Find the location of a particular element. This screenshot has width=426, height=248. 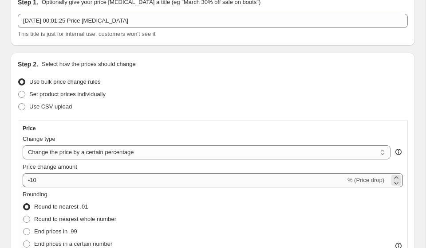

span: Round to nearest whole number is located at coordinates (75, 219).